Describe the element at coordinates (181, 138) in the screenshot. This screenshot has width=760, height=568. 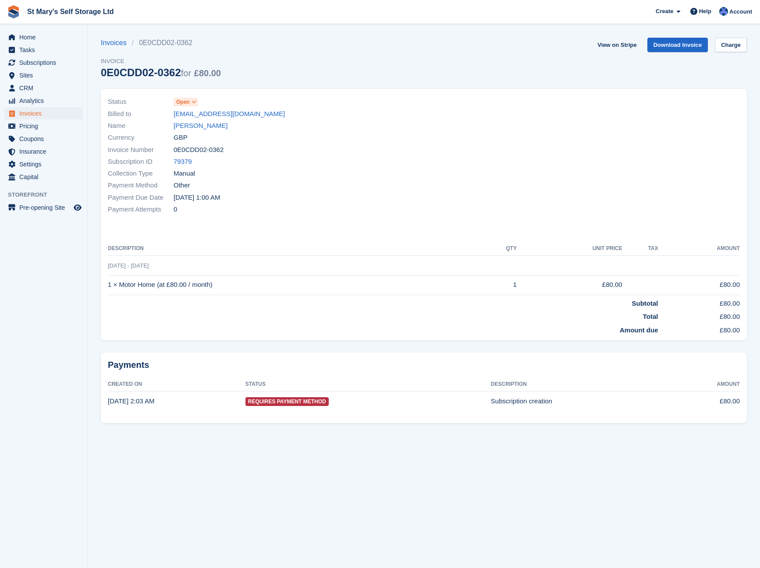
I see `span: GBP` at that location.